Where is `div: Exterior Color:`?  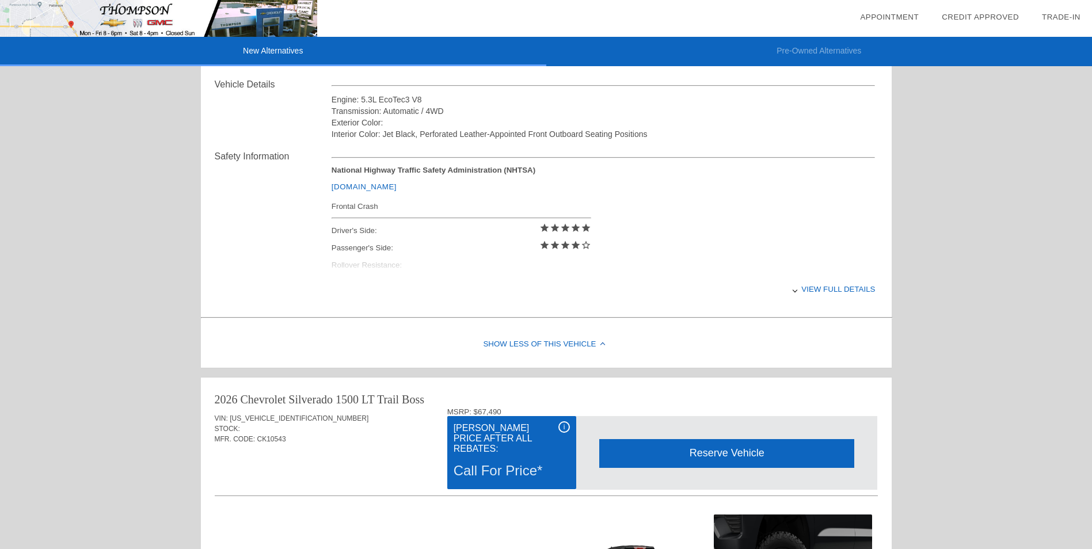
div: Exterior Color: is located at coordinates (603, 123).